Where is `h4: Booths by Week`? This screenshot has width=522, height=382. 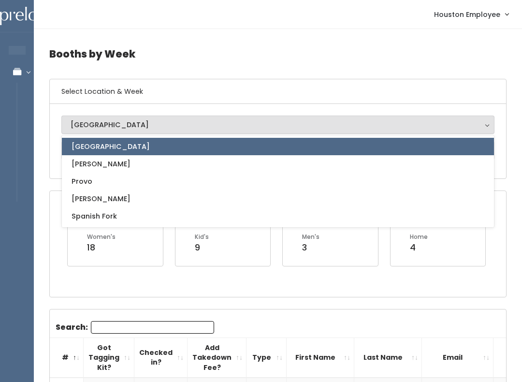
h4: Booths by Week is located at coordinates (278, 54).